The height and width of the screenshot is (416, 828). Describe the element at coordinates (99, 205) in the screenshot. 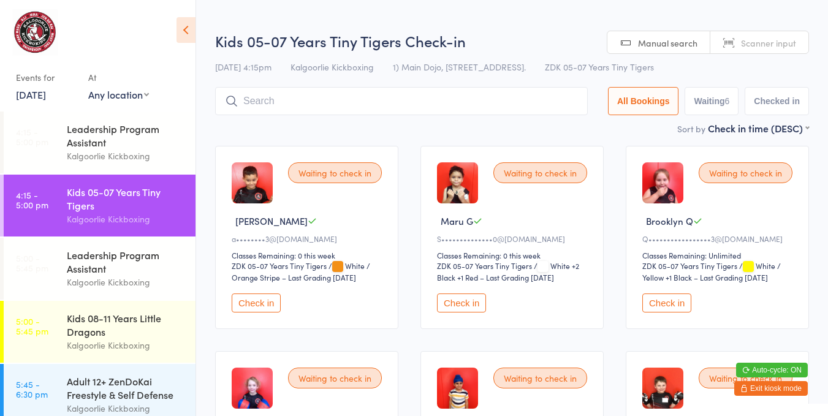

I see `a: 4:15 -5:00 pmKids 05-07 Years Tiny TigersKalgoorlie Kickboxing` at that location.